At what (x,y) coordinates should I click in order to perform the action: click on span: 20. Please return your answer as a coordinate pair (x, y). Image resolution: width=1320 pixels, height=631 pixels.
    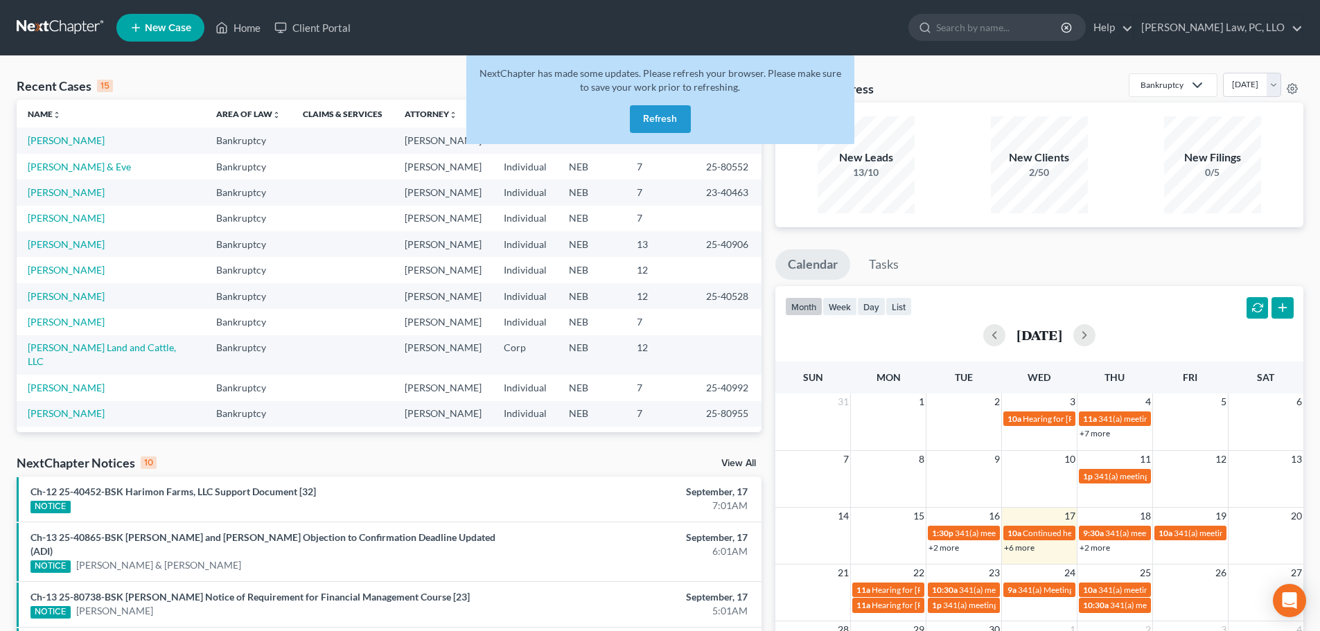
    Looking at the image, I should click on (1297, 516).